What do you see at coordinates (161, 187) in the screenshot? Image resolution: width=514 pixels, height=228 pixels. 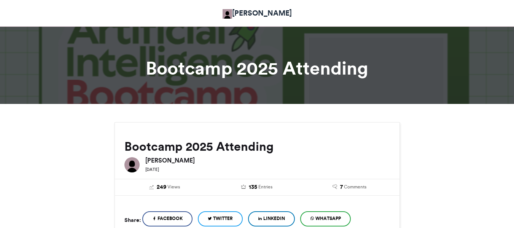 I see `span: 249` at bounding box center [161, 187].